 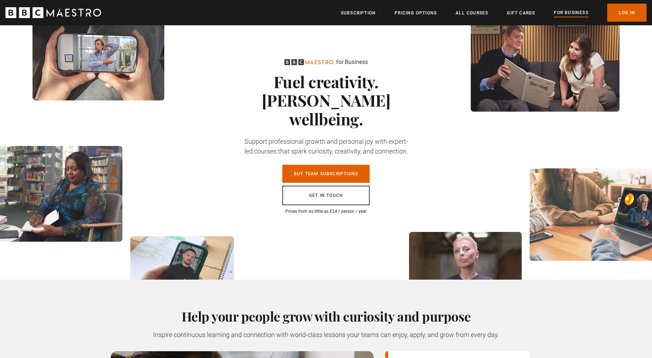 What do you see at coordinates (326, 316) in the screenshot?
I see `h2: Help your people grow with curiosity and purpose` at bounding box center [326, 316].